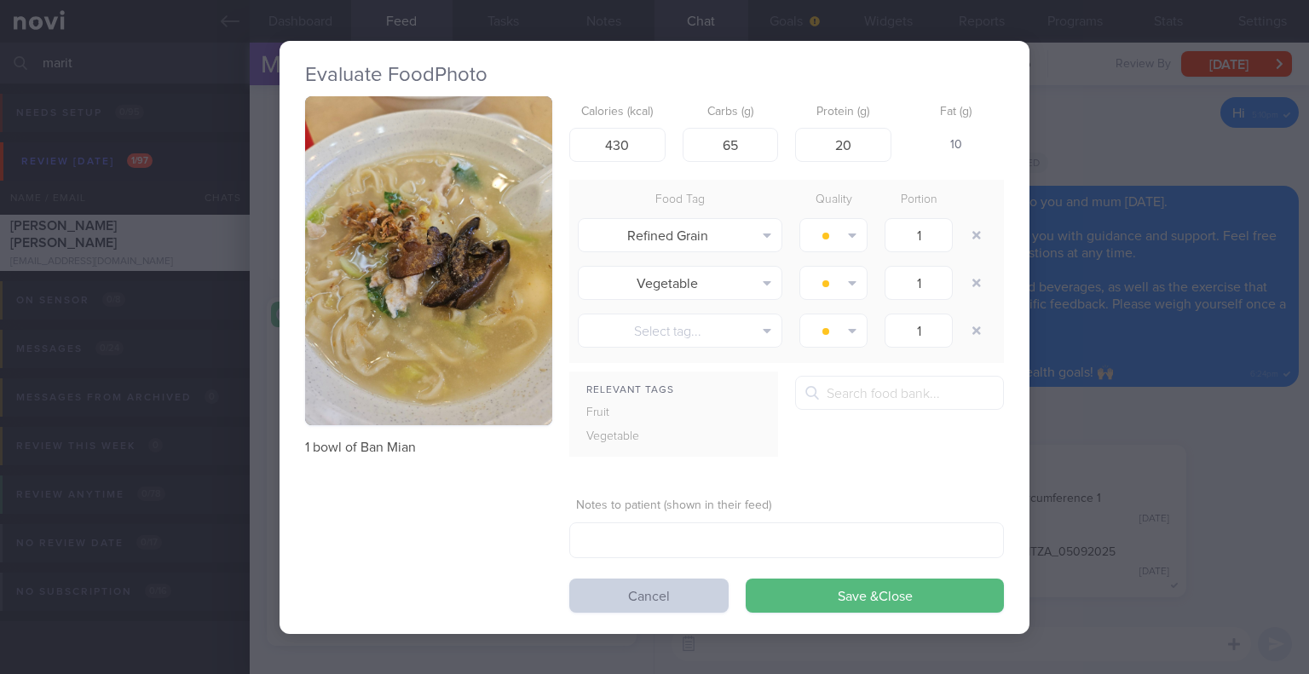 This screenshot has width=1309, height=674. Describe the element at coordinates (673, 390) in the screenshot. I see `div: Relevant Tags` at that location.